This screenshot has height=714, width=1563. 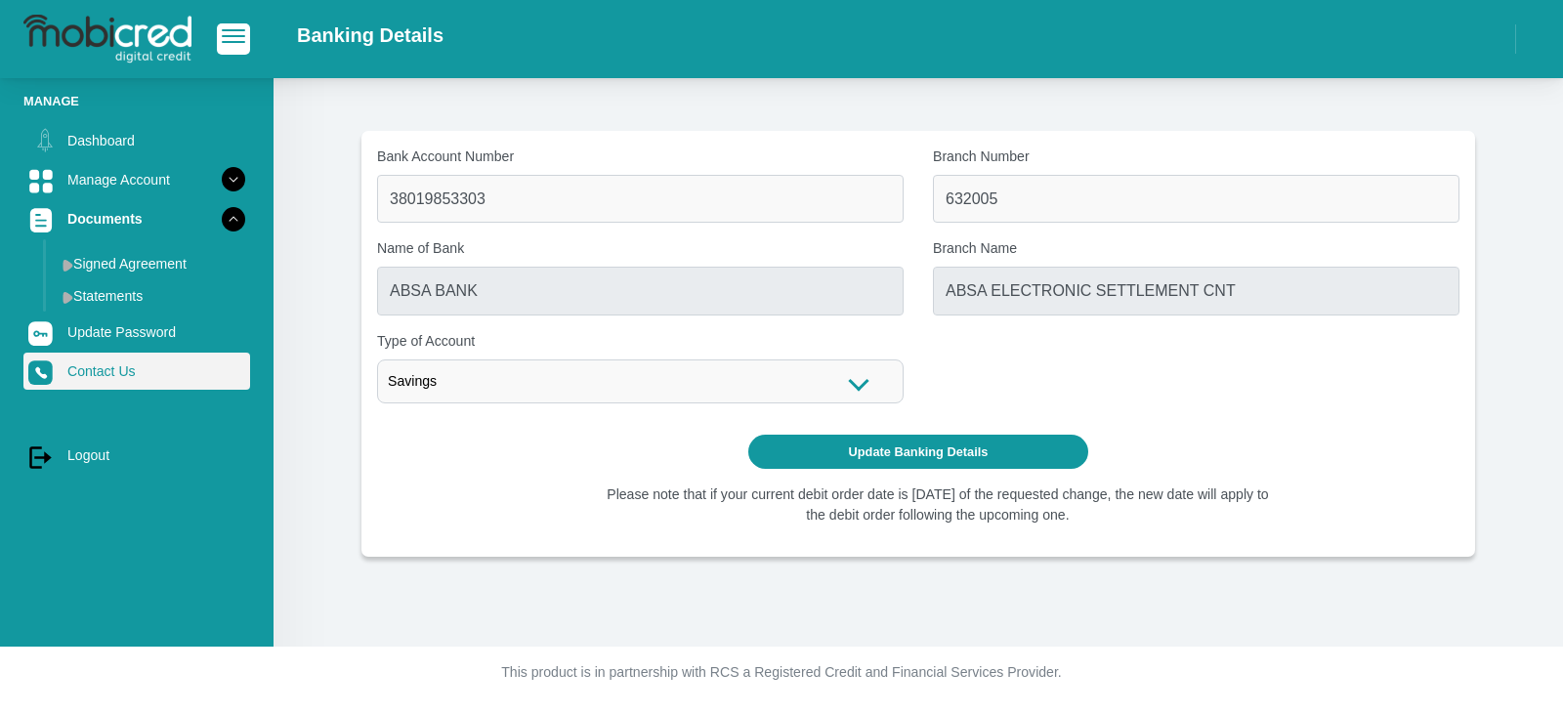 What do you see at coordinates (640, 290) in the screenshot?
I see `input: Name of Bank` at bounding box center [640, 290].